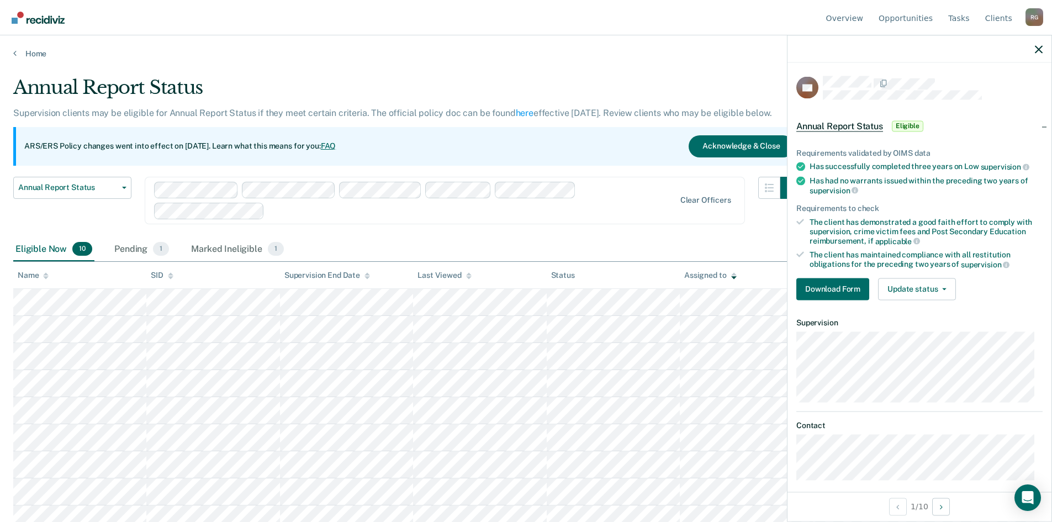 The height and width of the screenshot is (522, 1052). Describe the element at coordinates (926, 185) in the screenshot. I see `div: Has had no warrants issued within the preceding two years of` at that location.